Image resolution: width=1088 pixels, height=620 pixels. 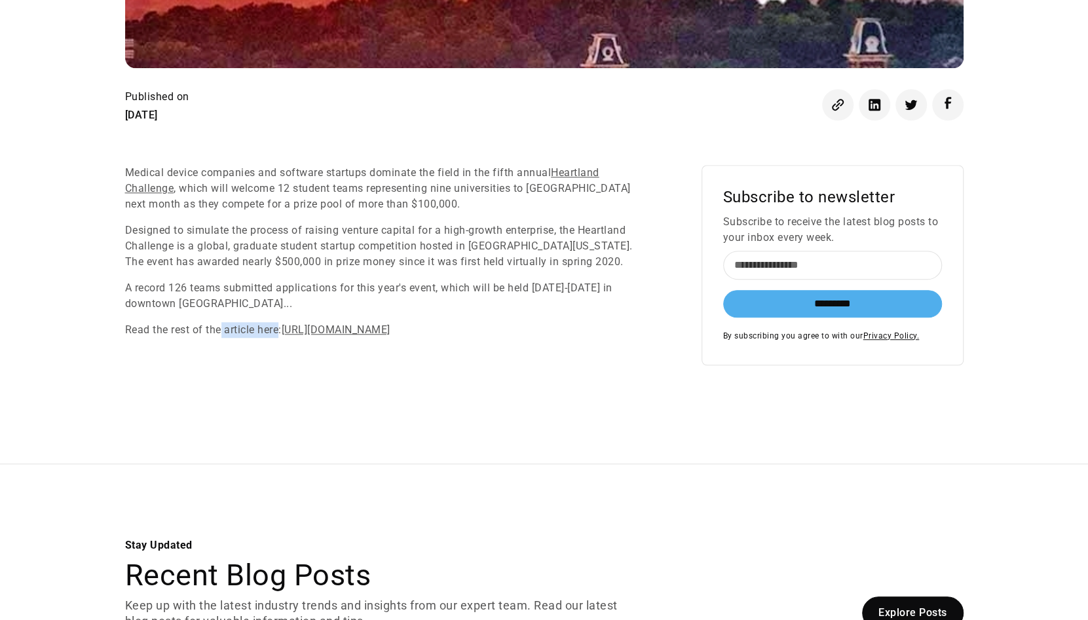 What do you see at coordinates (387, 246) in the screenshot?
I see `p: Designed to simulate the process of raising venture capital for a high-growth enterprise, the Hea...` at bounding box center [387, 246].